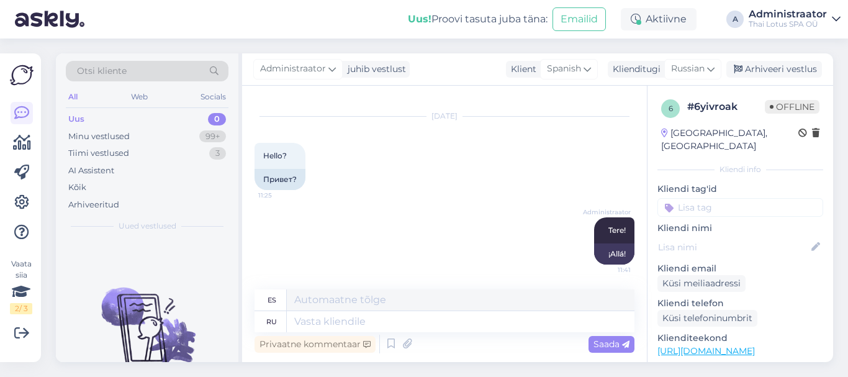 The width and height of the screenshot is (848, 377). What do you see at coordinates (275, 155) in the screenshot?
I see `span: Hello?` at bounding box center [275, 155].